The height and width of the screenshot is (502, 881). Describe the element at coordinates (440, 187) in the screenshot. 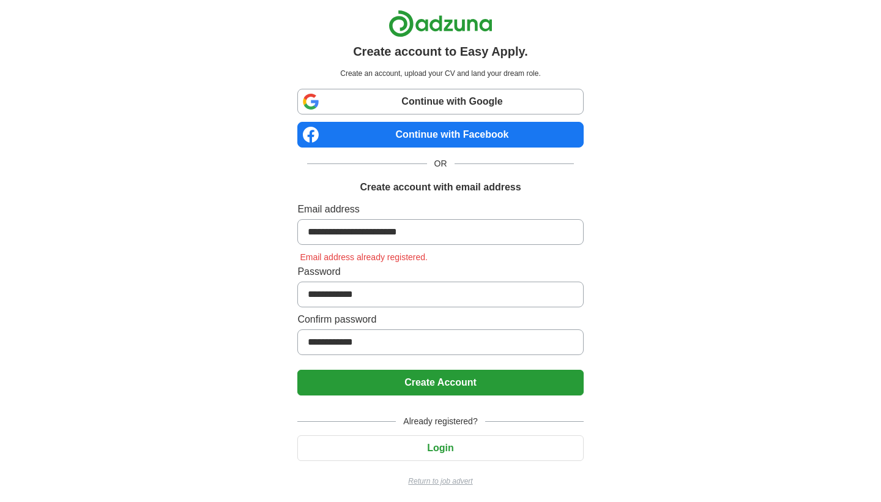

I see `h1: Create account with email address` at that location.